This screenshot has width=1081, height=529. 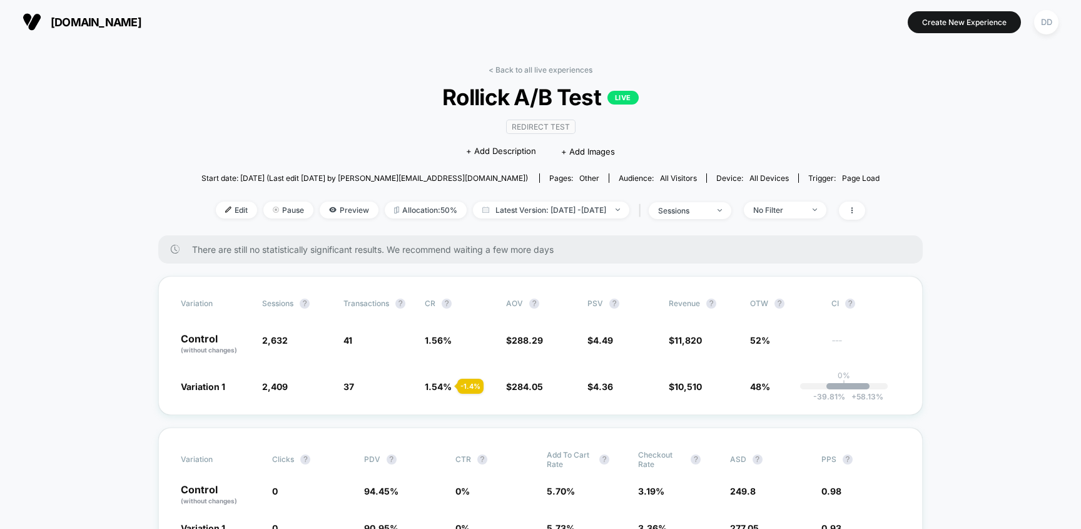 What do you see at coordinates (32, 22) in the screenshot?
I see `img: Visually logo` at bounding box center [32, 22].